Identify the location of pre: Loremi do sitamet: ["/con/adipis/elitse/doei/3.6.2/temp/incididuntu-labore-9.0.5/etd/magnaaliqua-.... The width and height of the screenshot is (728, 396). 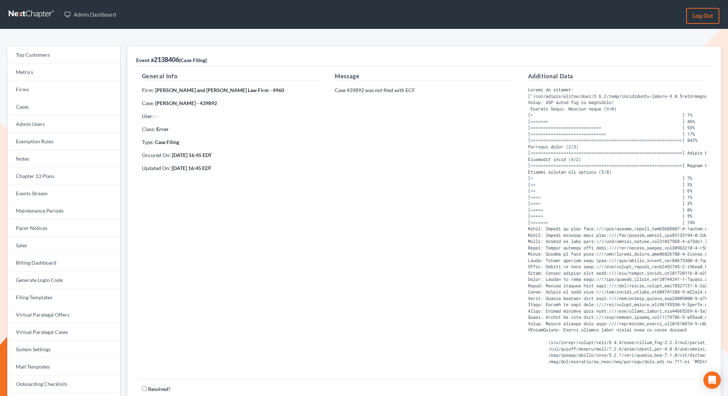
(617, 226).